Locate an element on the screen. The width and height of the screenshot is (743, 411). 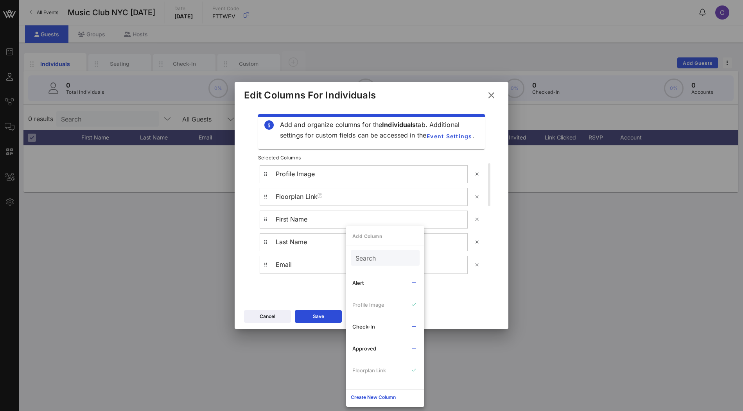
div: Last Name is located at coordinates (372, 242).